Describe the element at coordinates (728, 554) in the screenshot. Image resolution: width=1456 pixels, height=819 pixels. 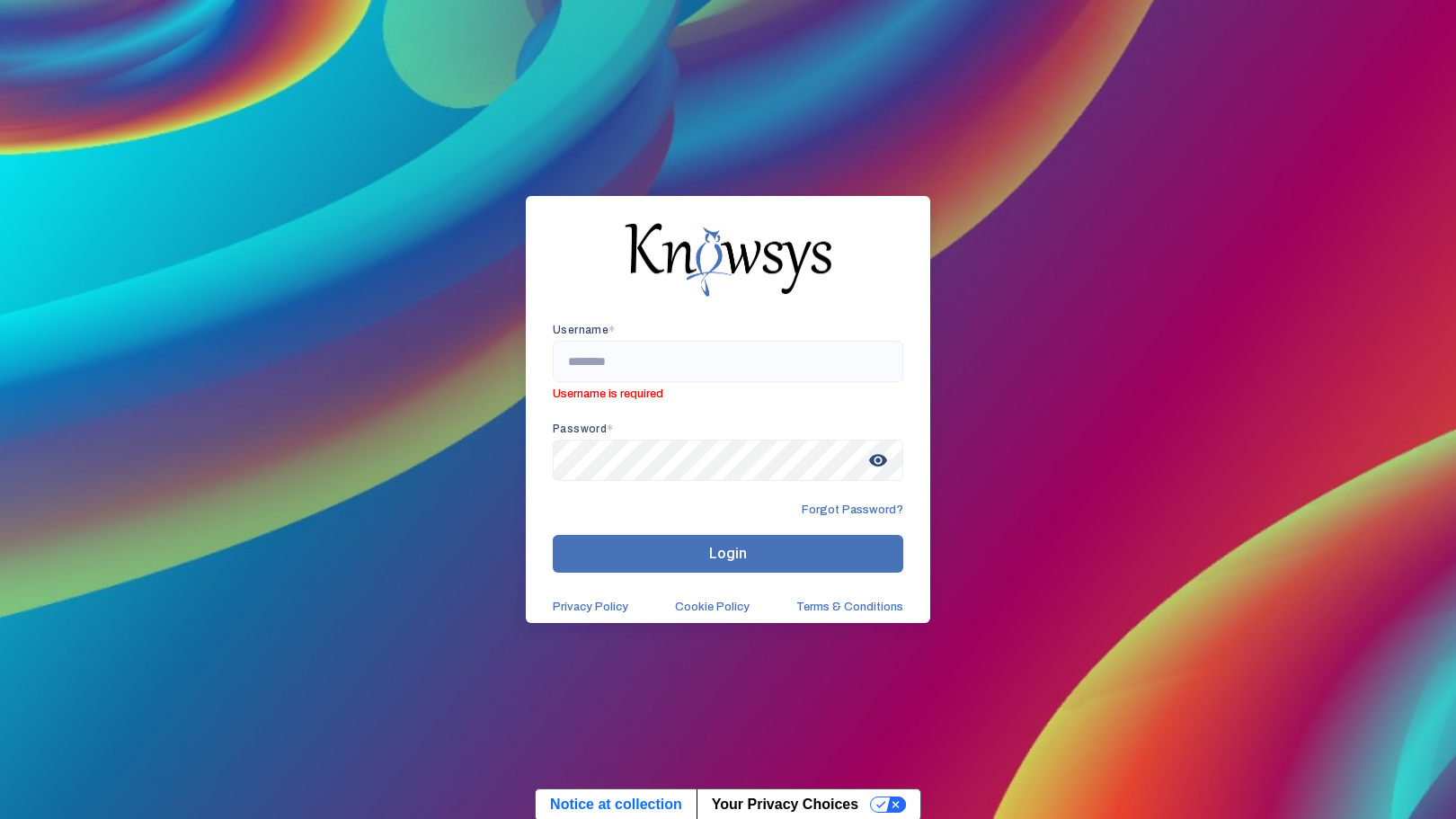
I see `button: Login` at that location.